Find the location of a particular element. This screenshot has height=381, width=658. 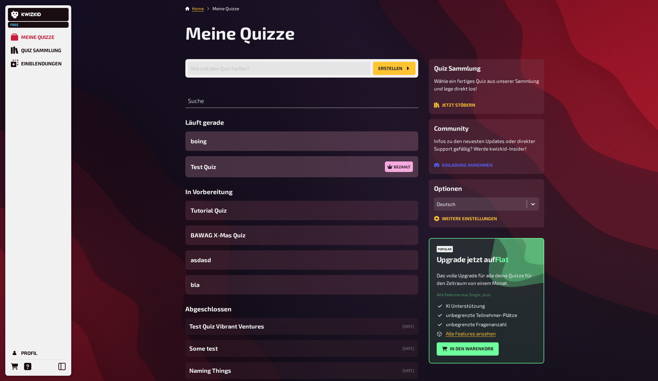

li: Home is located at coordinates (198, 9).